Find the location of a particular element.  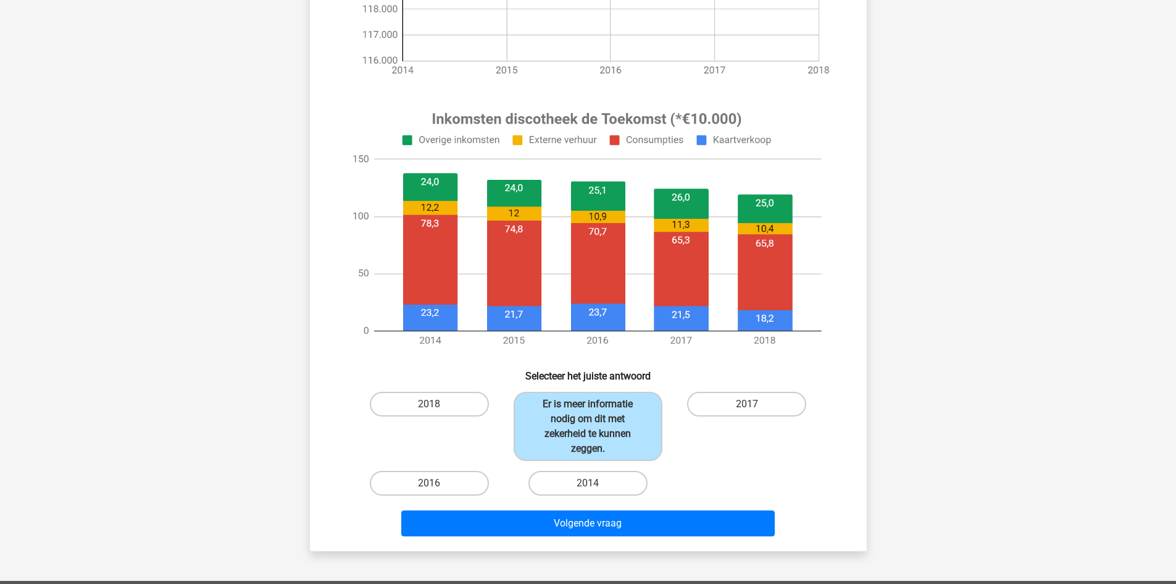

label: Er is meer informatie nodig om dit met zekerheid te kunnen zeggen. is located at coordinates (588, 426).